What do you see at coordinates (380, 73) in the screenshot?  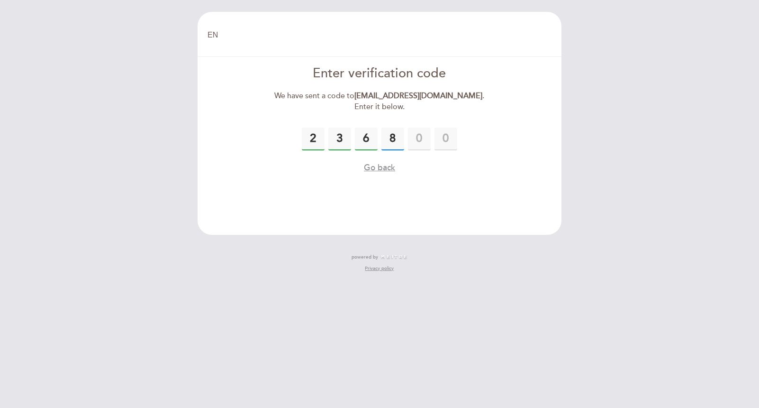 I see `div: Enter verification code` at bounding box center [380, 73].